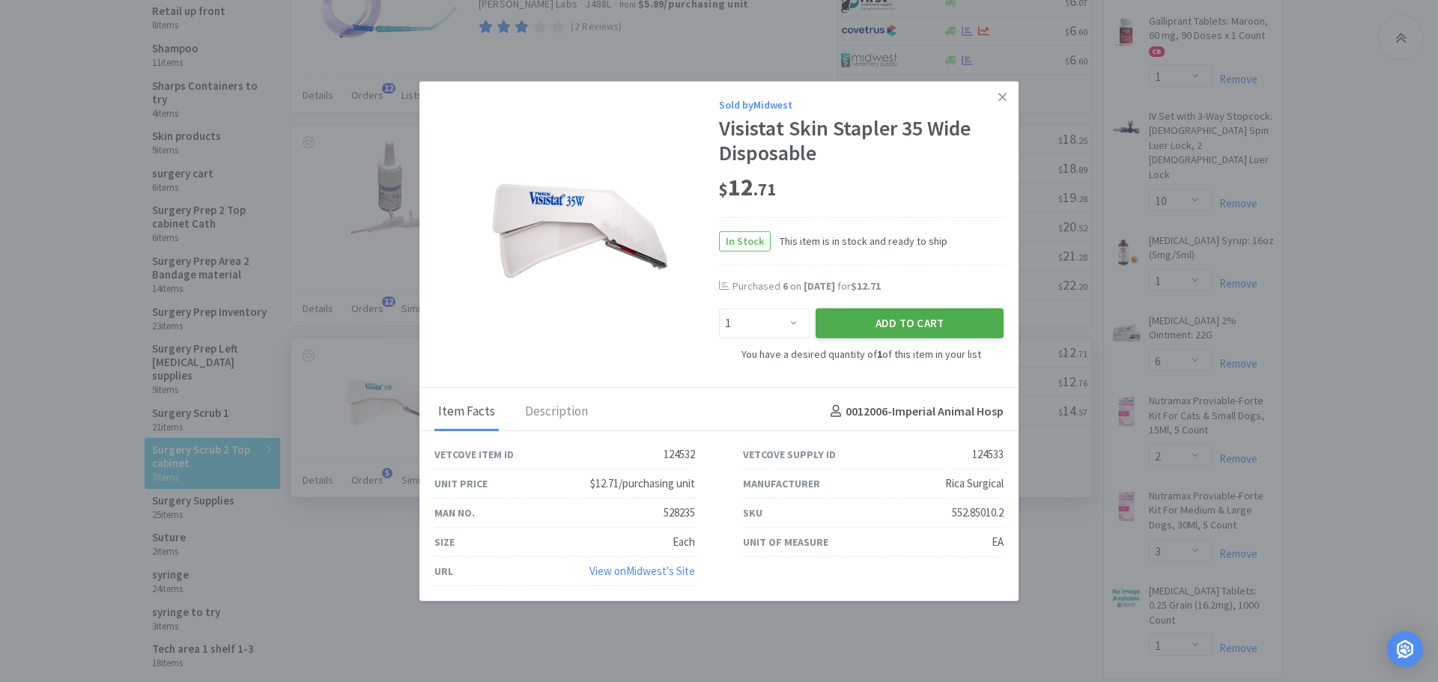 The image size is (1438, 682). What do you see at coordinates (642, 571) in the screenshot?
I see `a: View onMidwest's Site` at bounding box center [642, 571].